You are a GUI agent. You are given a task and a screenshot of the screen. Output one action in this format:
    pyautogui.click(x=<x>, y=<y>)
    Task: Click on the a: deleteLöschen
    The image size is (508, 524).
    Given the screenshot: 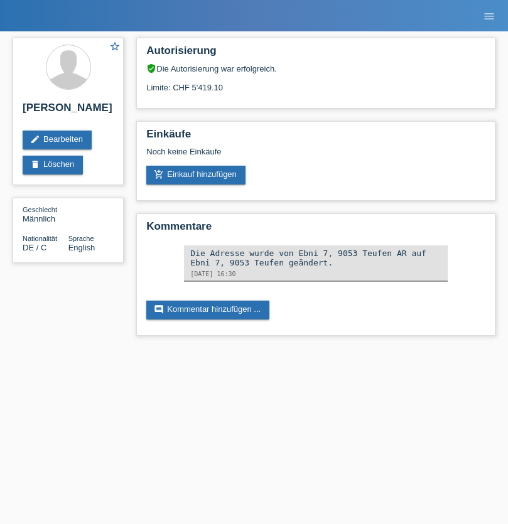 What is the action you would take?
    pyautogui.click(x=53, y=165)
    